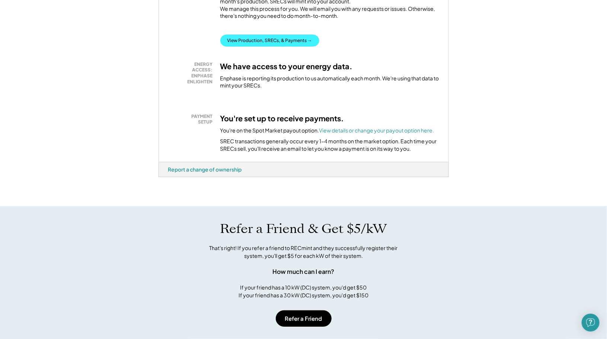 The width and height of the screenshot is (607, 339). I want to click on div: PAYMENT SETUP, so click(193, 119).